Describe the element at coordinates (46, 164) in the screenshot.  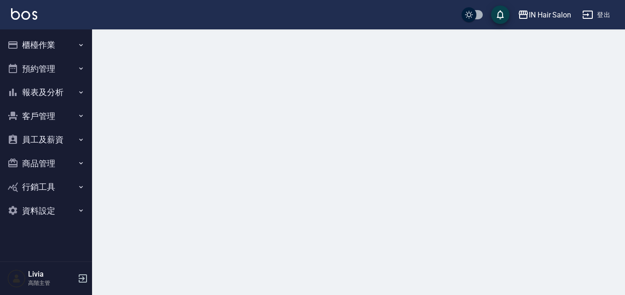
I see `button: 商品管理` at that location.